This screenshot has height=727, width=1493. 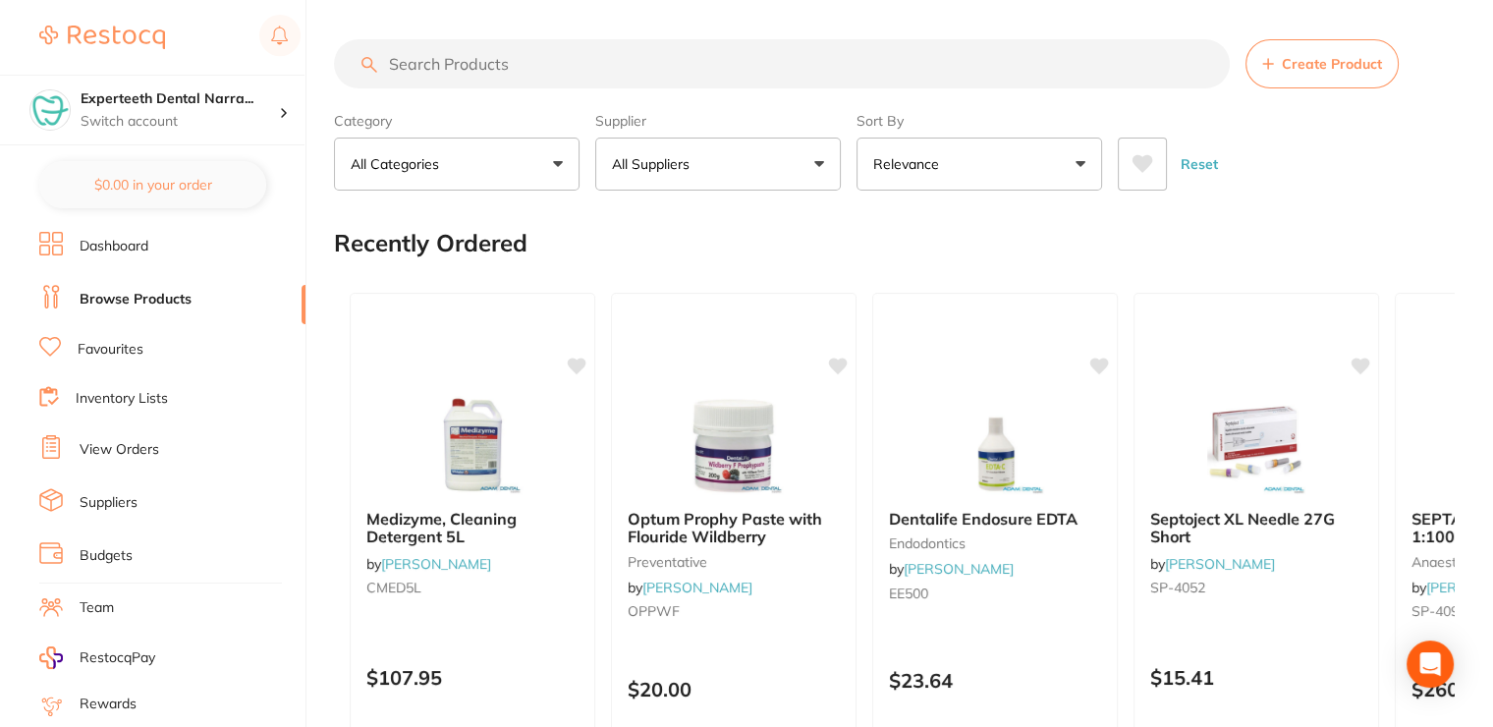 I want to click on span: RestocqPay, so click(x=117, y=658).